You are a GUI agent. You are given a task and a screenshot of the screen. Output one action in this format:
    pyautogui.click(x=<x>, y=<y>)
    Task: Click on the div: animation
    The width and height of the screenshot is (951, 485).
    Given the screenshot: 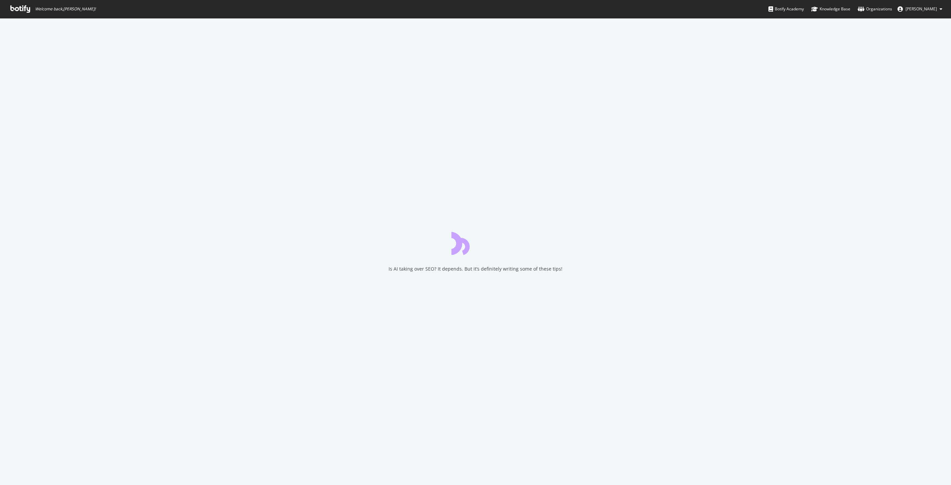 What is the action you would take?
    pyautogui.click(x=475, y=243)
    